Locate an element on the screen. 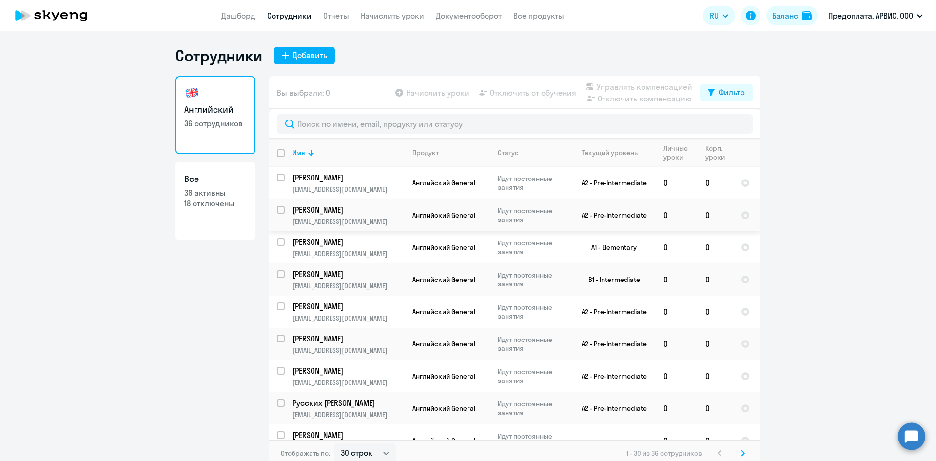  h3: Английский is located at coordinates (215, 110).